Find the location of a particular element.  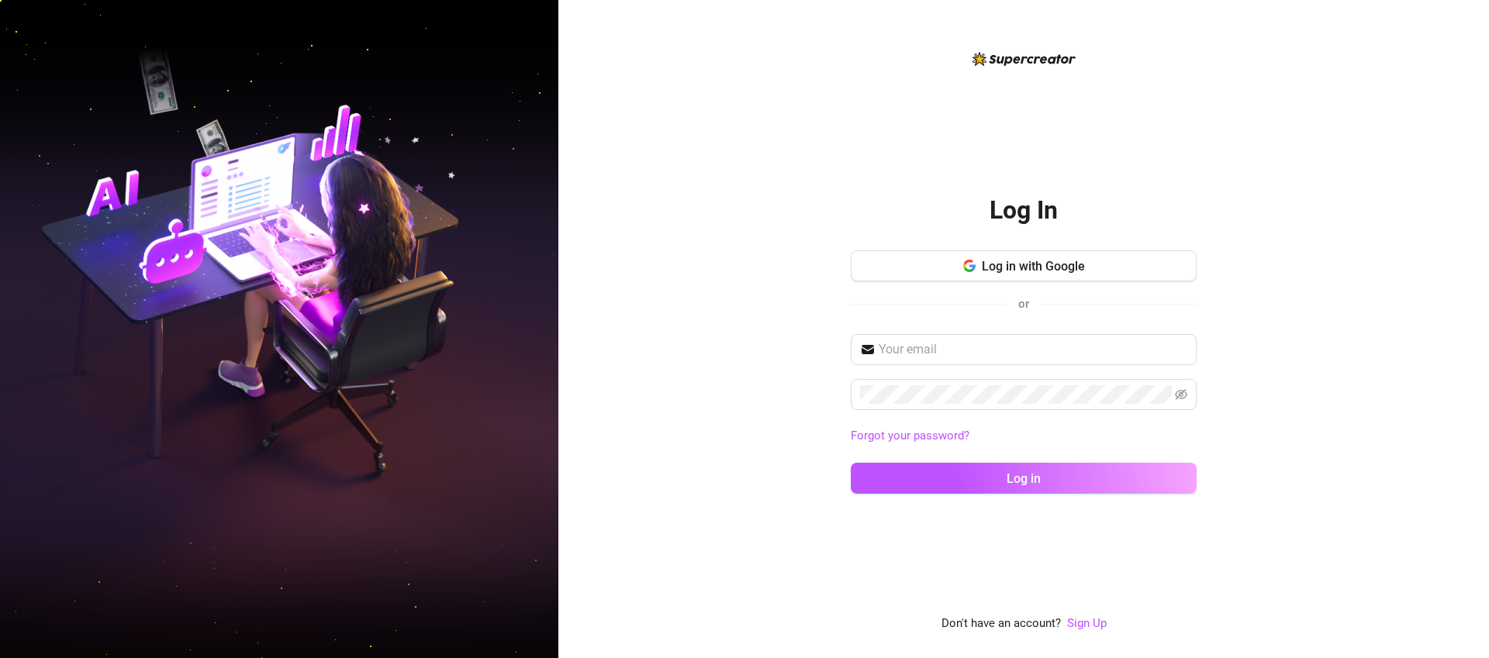

h2: Log In is located at coordinates (1023, 210).